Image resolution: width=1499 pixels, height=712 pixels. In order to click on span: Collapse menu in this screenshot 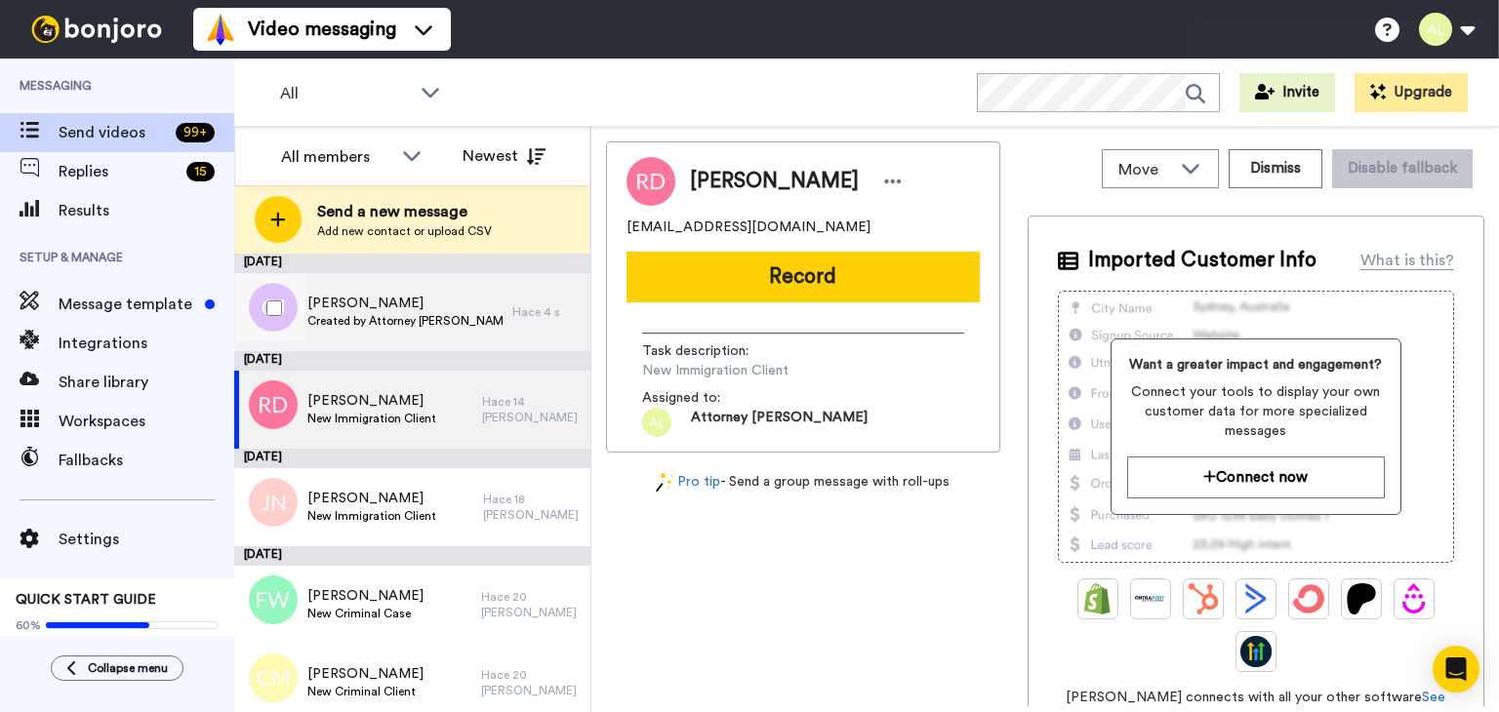, I will do `click(128, 668)`.